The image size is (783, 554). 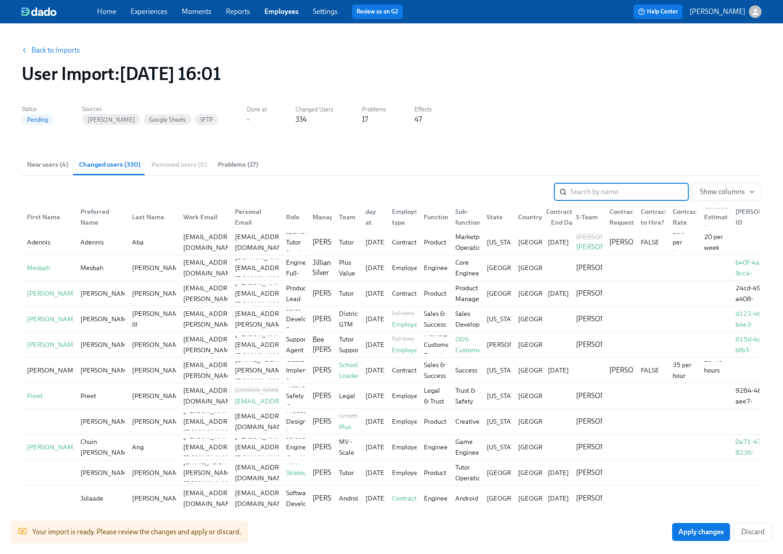 I want to click on div: Contractor, so click(x=407, y=293).